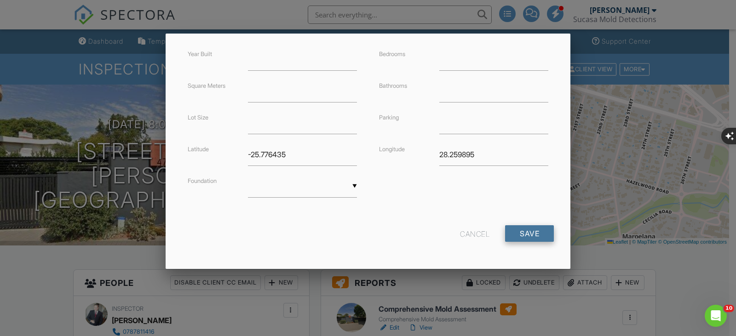 The image size is (736, 336). Describe the element at coordinates (206, 86) in the screenshot. I see `label: Square Meters` at that location.